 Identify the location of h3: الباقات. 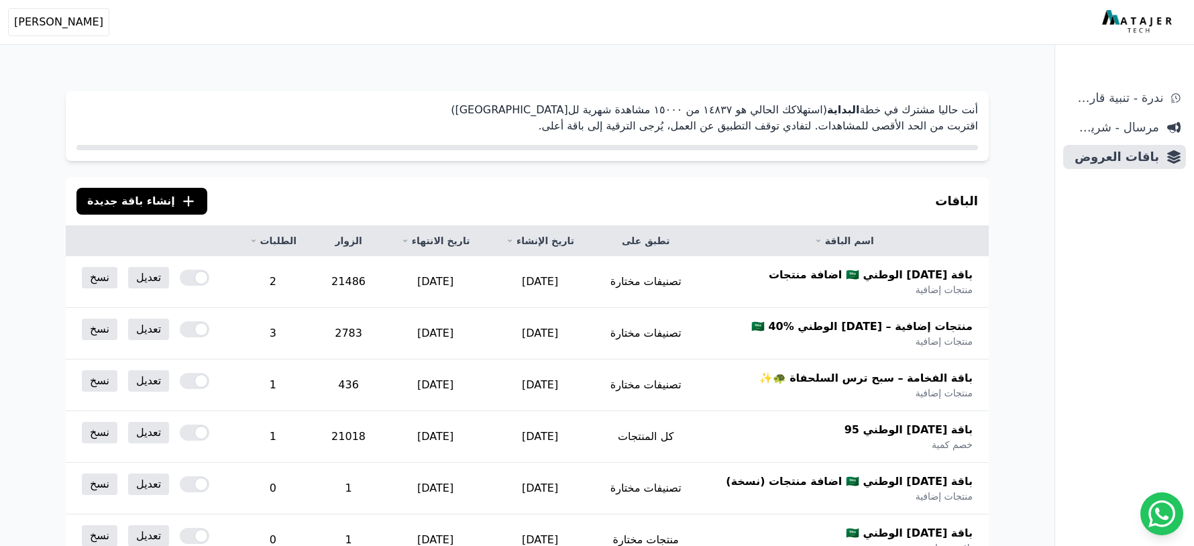
(957, 201).